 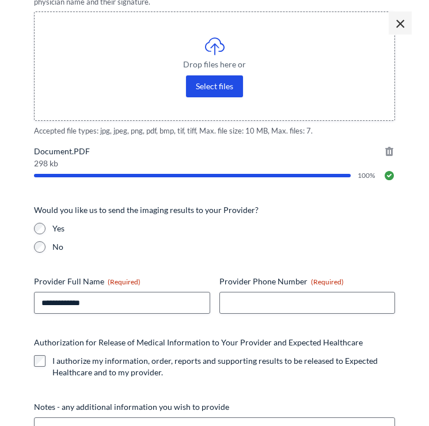 What do you see at coordinates (146, 210) in the screenshot?
I see `legend: Would you like us to send the imaging results to your Provider?` at bounding box center [146, 210].